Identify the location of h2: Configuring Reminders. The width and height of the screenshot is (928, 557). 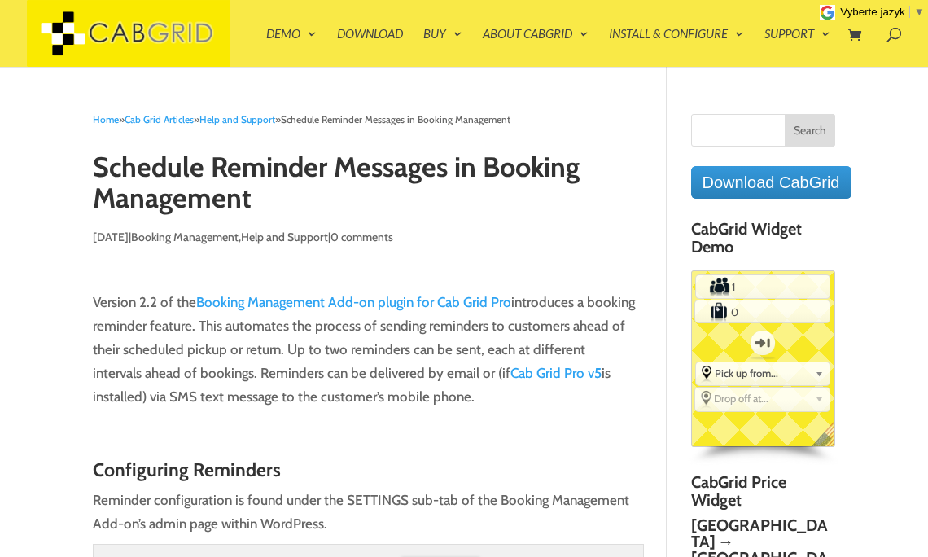
(368, 474).